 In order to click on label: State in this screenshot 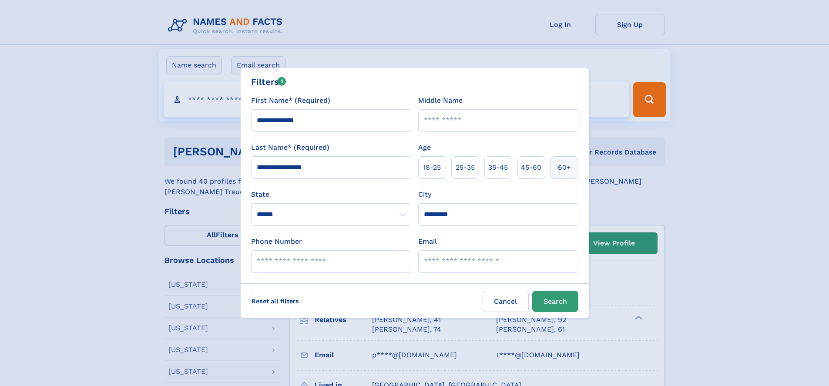, I will do `click(331, 195)`.